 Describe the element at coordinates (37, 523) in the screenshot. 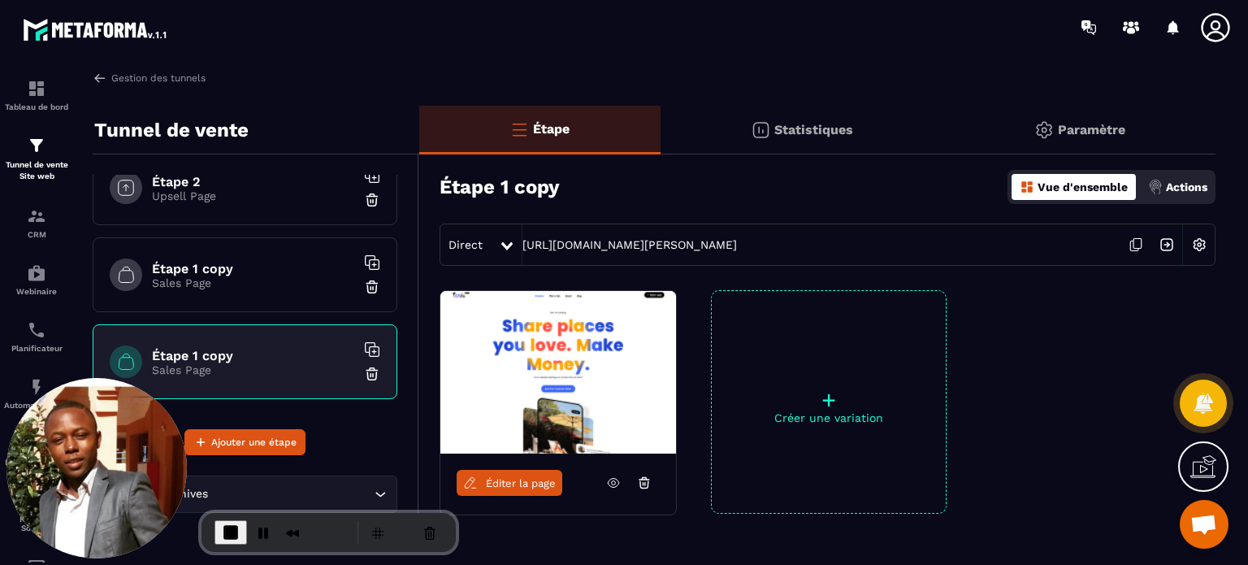

I see `p: Réseaux Sociaux` at that location.